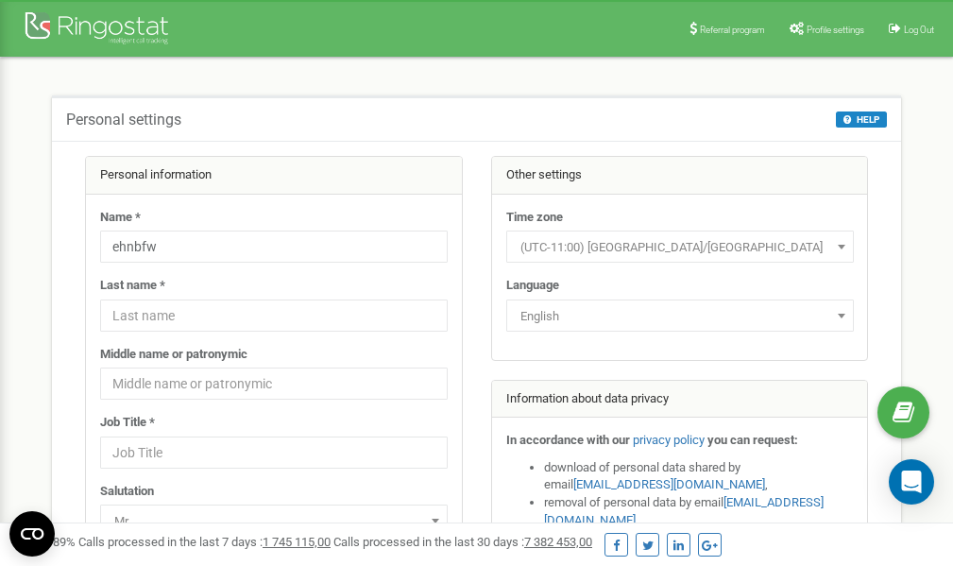 The image size is (953, 566). What do you see at coordinates (274, 247) in the screenshot?
I see `input: Name` at bounding box center [274, 247].